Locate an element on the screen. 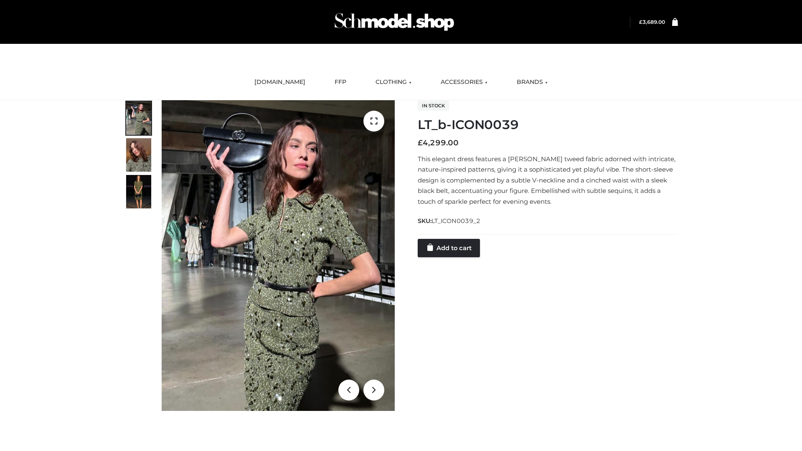  a: Schmodel Admin 964 is located at coordinates (394, 22).